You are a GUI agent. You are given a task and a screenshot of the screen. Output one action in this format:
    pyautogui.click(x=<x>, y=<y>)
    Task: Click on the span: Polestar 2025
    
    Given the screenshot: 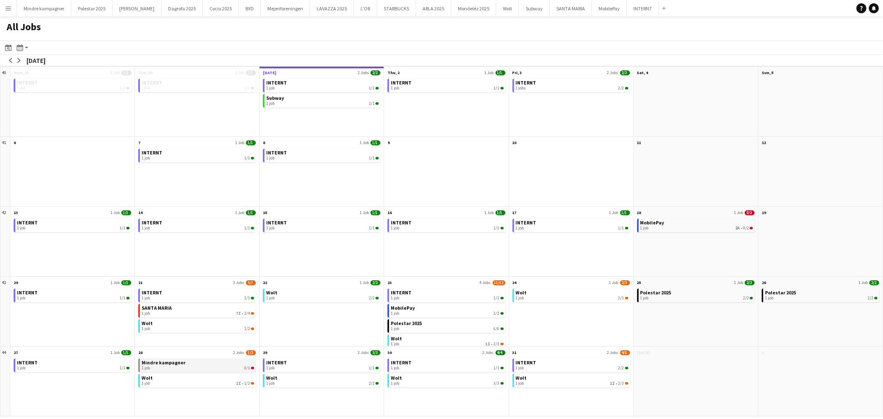 What is the action you would take?
    pyautogui.click(x=406, y=323)
    